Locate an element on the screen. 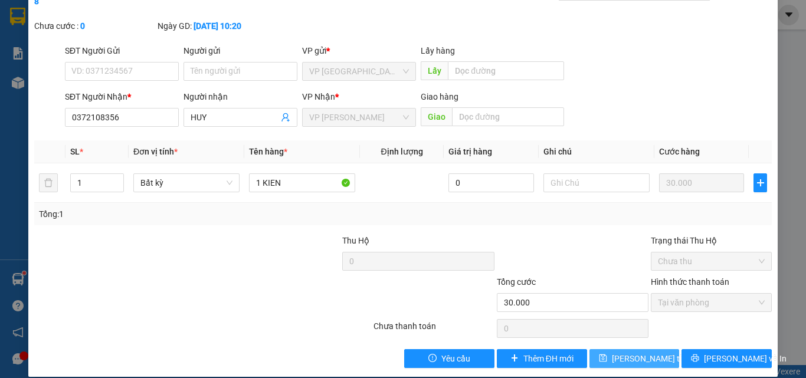  div: VP gửi is located at coordinates (359, 51).